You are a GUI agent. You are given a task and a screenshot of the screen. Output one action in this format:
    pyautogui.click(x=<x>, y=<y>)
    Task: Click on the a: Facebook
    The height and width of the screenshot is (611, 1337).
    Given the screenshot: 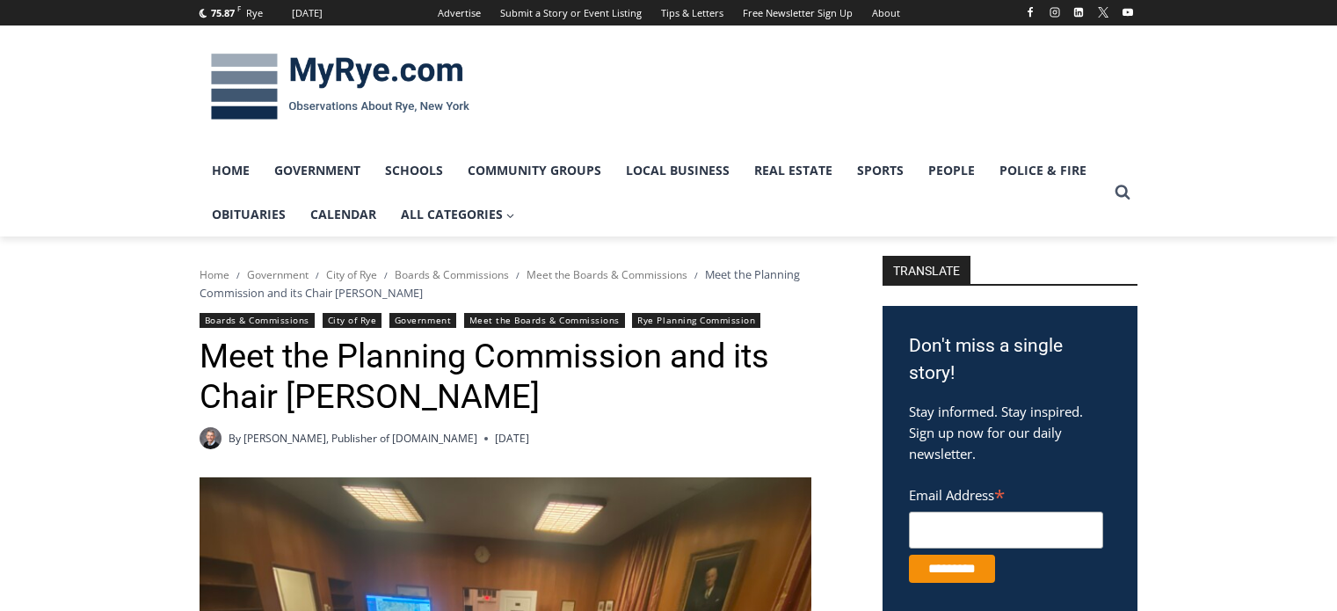 What is the action you would take?
    pyautogui.click(x=1030, y=12)
    